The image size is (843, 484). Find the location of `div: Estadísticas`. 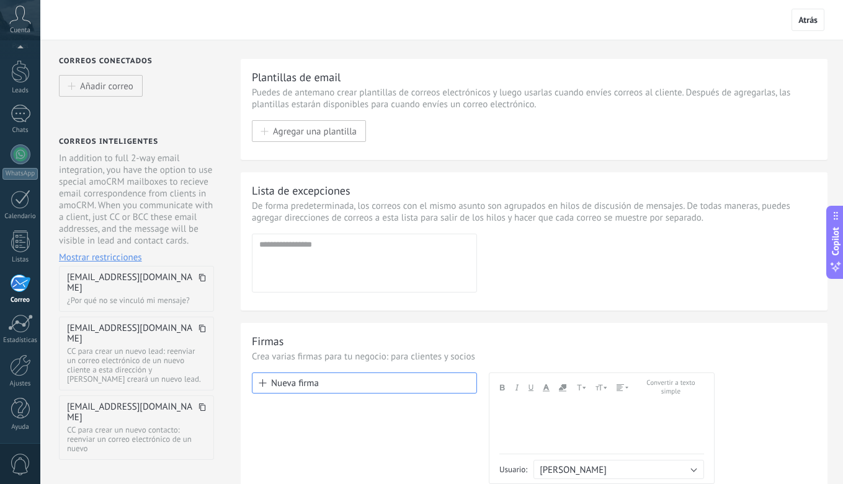

div: Estadísticas is located at coordinates (20, 340).